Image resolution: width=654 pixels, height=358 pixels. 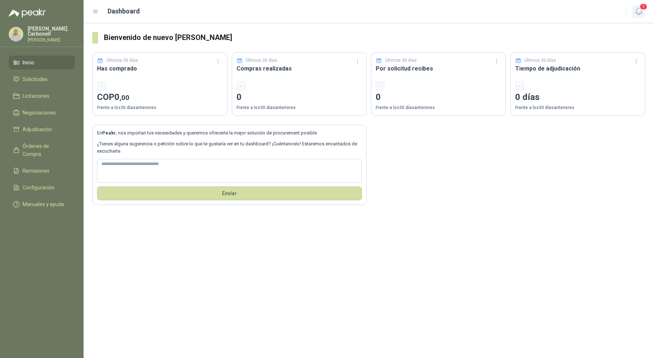 I want to click on a: Adjudicación, so click(x=42, y=129).